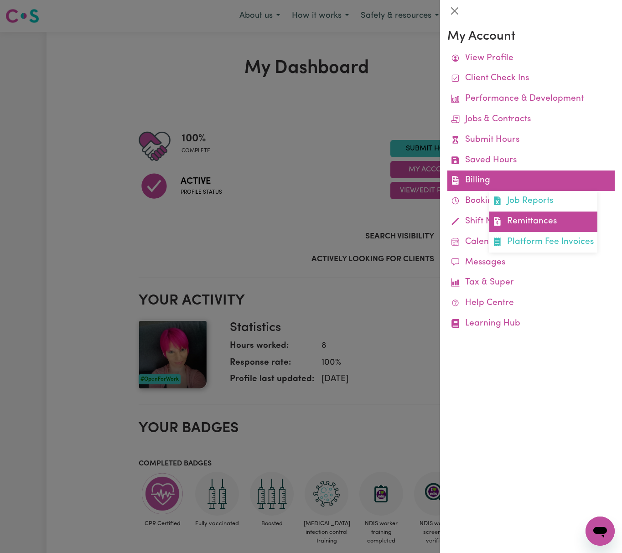  Describe the element at coordinates (531, 37) in the screenshot. I see `h3: My Account` at that location.